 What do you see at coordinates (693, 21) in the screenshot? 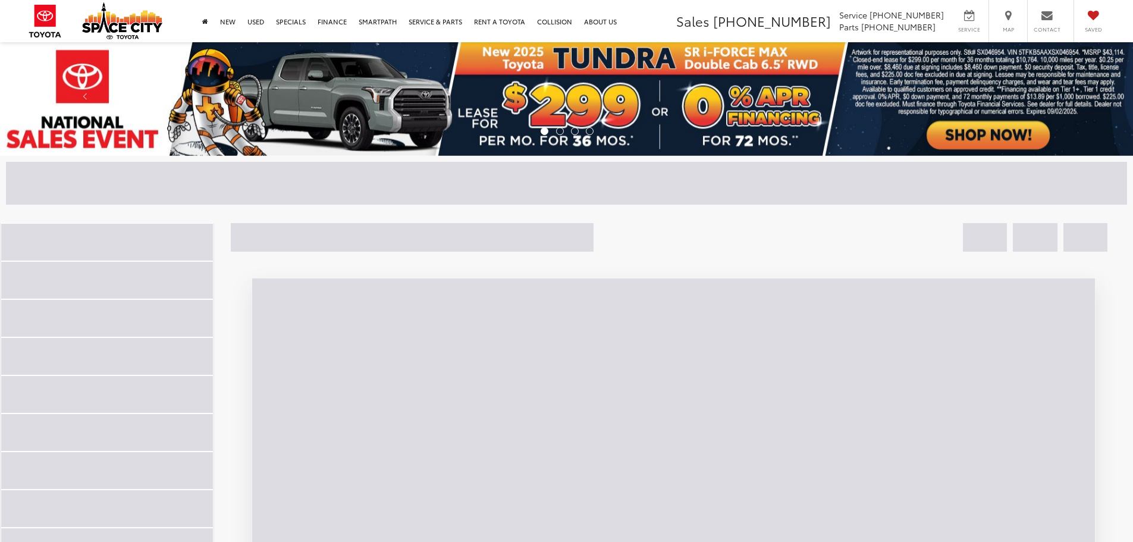
I see `span: Sales` at bounding box center [693, 21].